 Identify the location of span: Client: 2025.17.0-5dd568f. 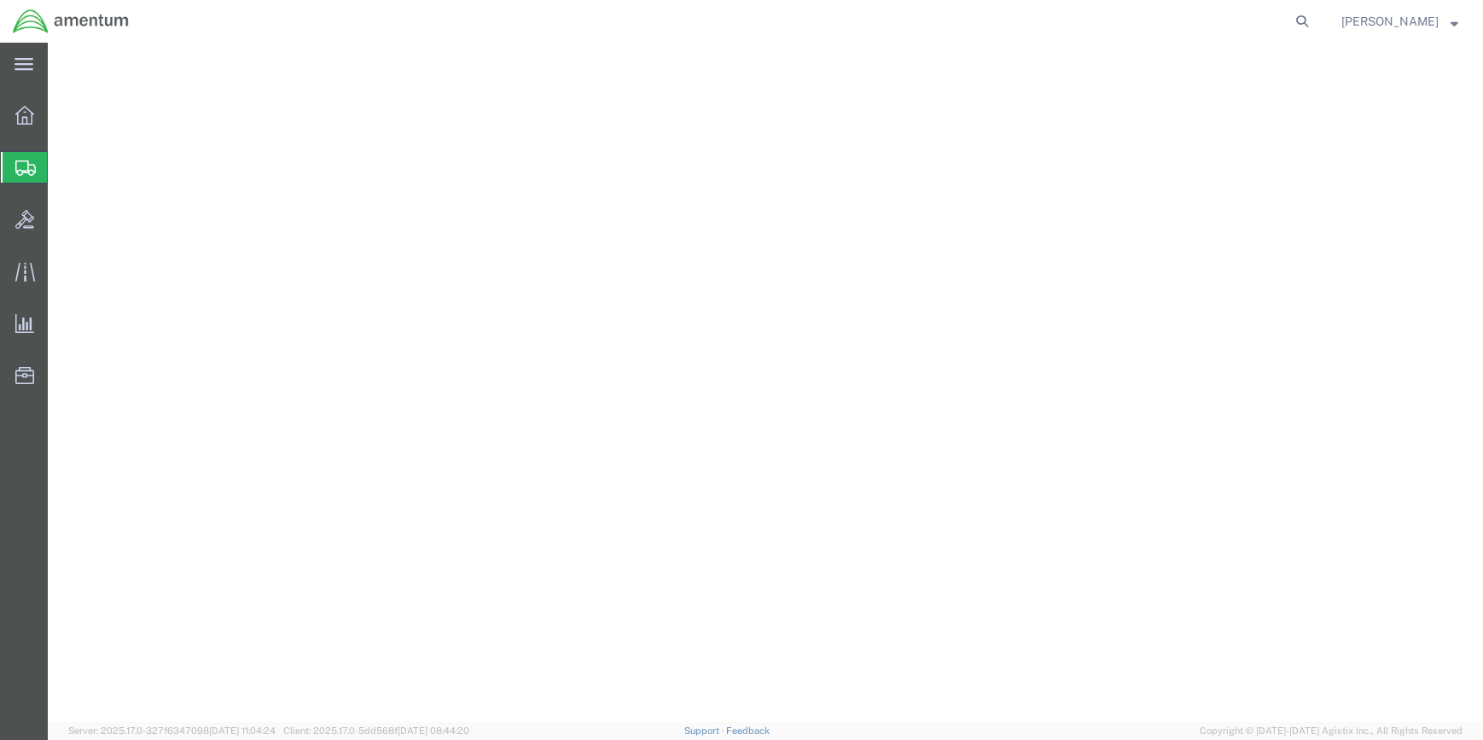
(376, 730).